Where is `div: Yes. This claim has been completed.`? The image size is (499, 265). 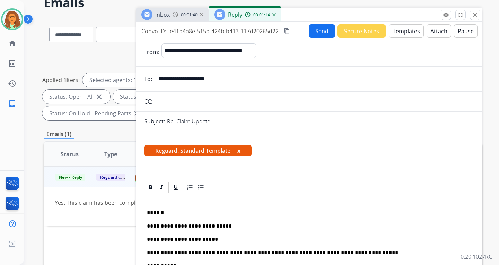 div: Yes. This claim has been completed. is located at coordinates (222, 203).